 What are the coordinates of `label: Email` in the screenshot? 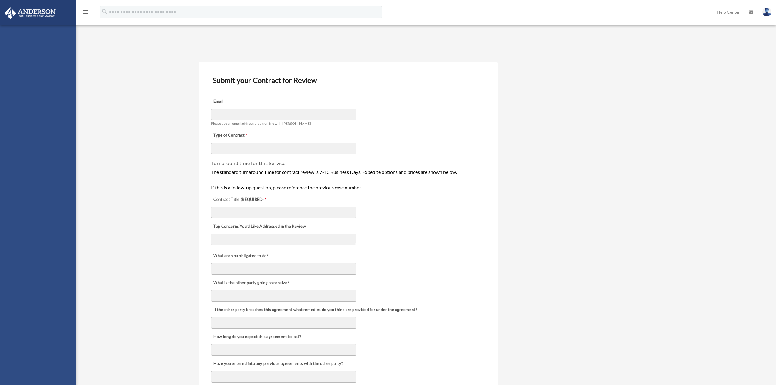 It's located at (241, 102).